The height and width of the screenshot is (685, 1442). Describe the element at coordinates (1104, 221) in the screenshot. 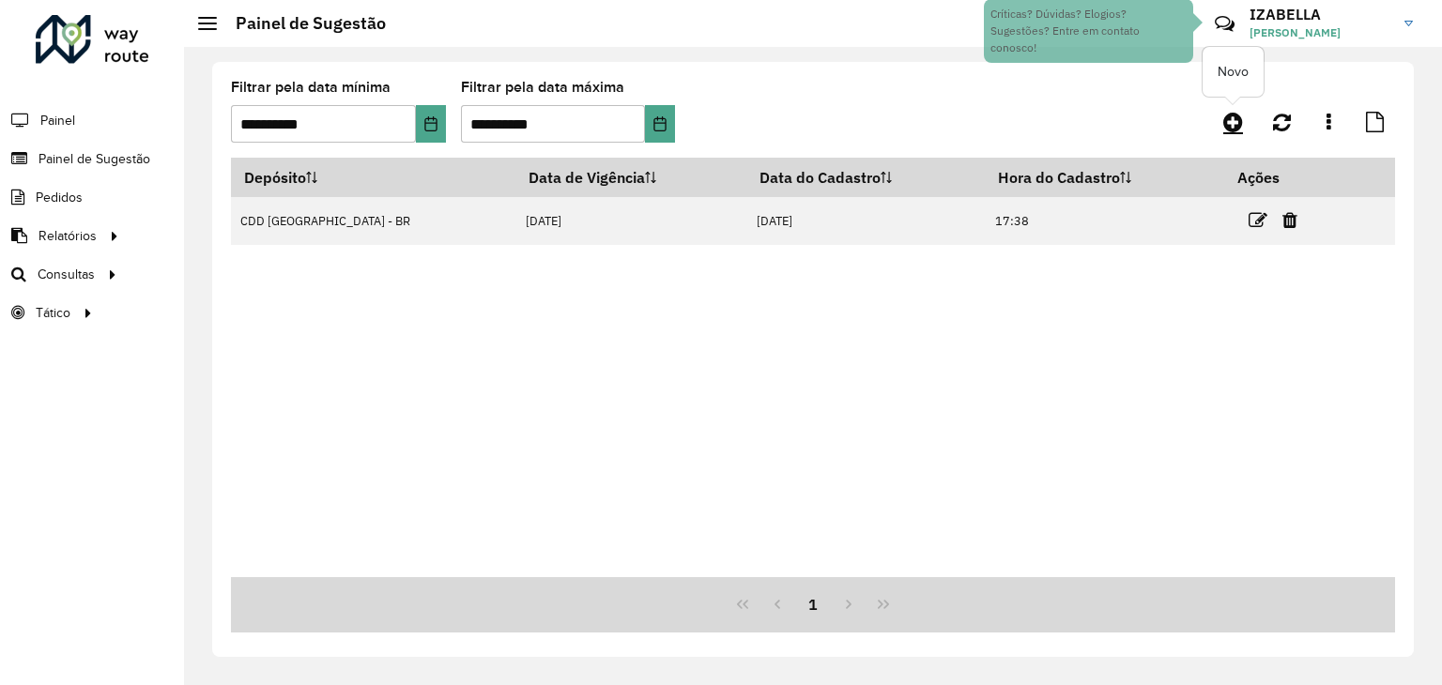

I see `td: 17:38` at that location.